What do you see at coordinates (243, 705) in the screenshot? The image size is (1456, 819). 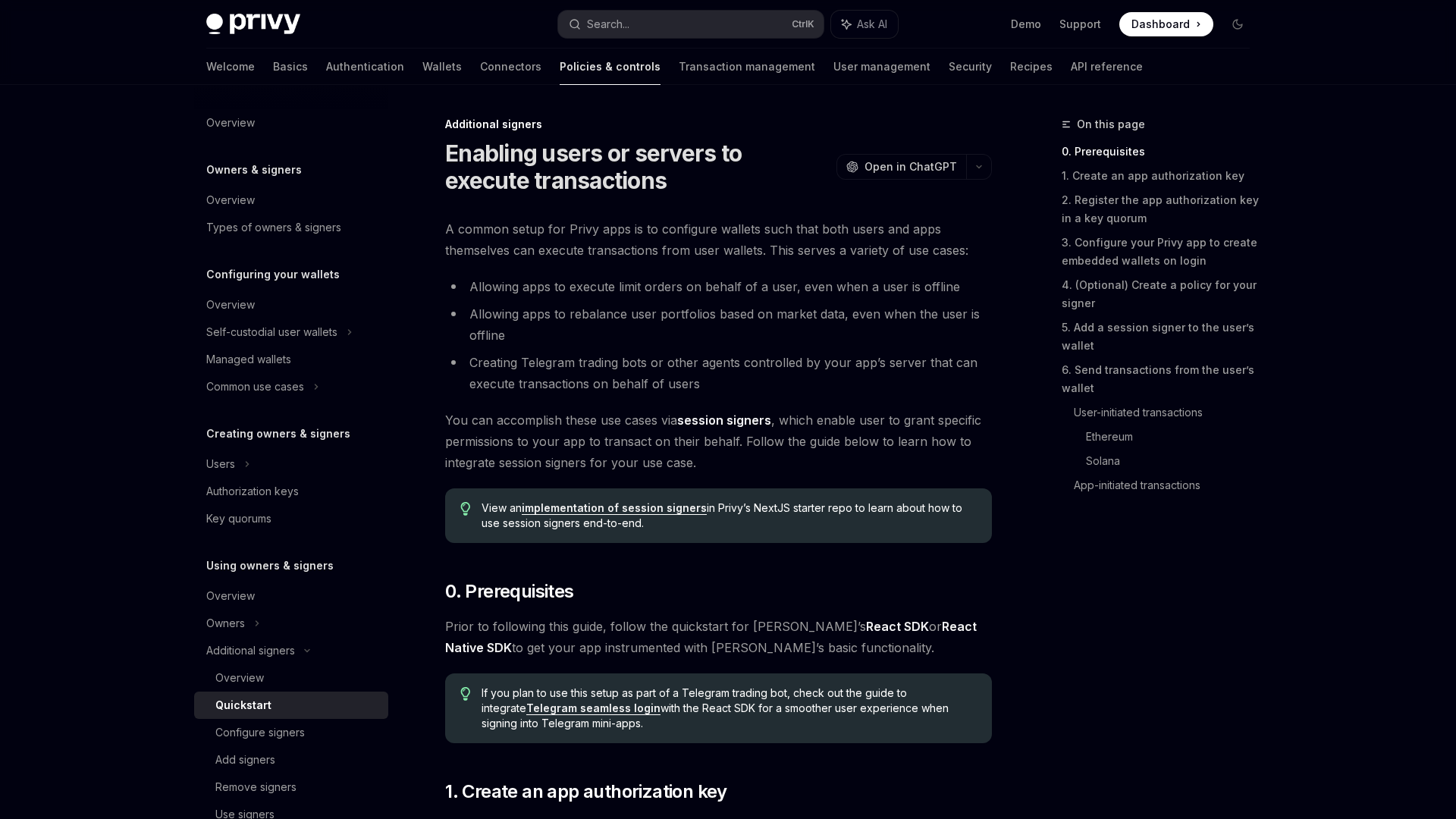 I see `div: Quickstart` at bounding box center [243, 705].